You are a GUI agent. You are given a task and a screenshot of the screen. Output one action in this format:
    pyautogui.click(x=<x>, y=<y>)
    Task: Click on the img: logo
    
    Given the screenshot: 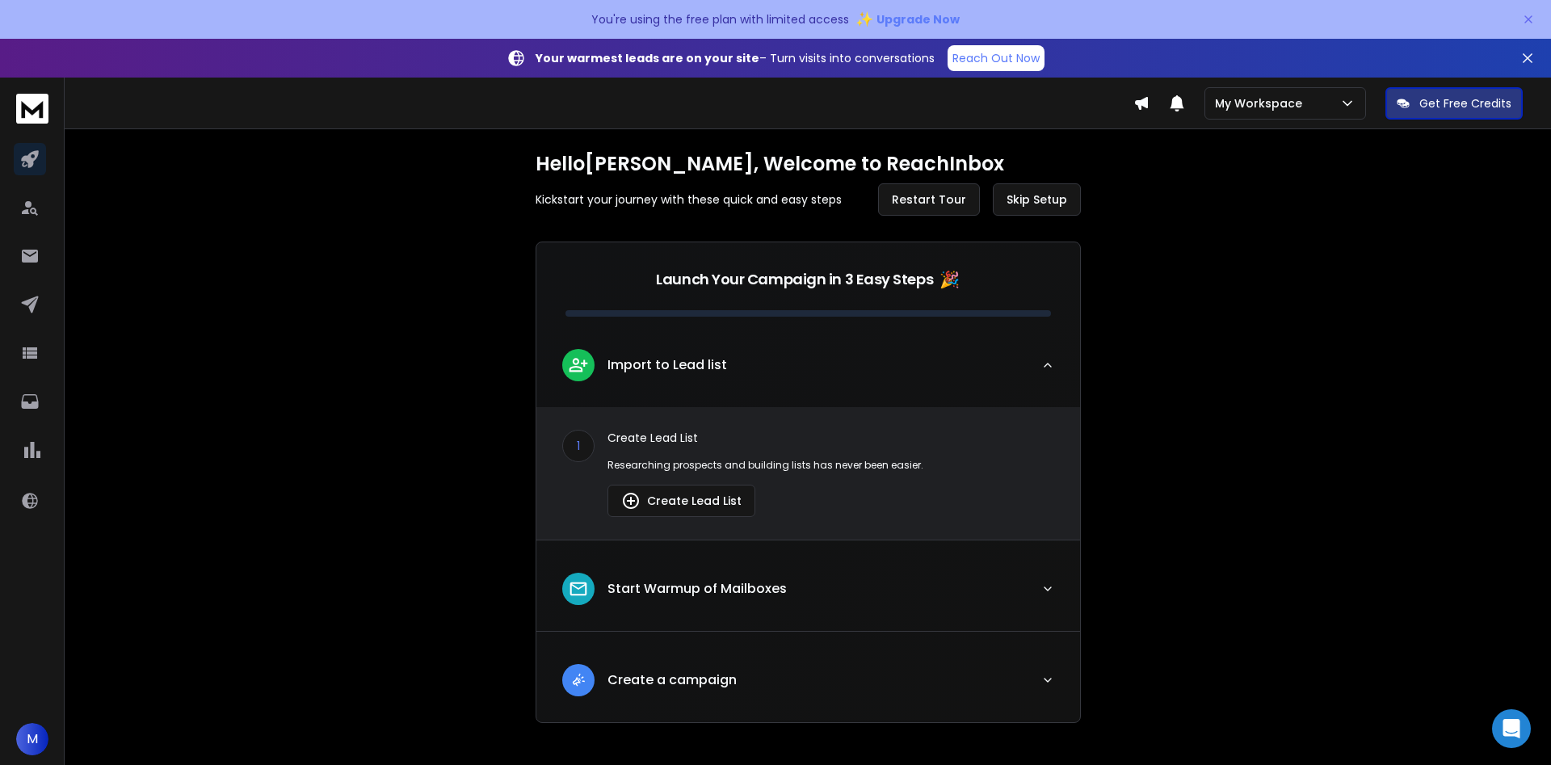 What is the action you would take?
    pyautogui.click(x=32, y=108)
    